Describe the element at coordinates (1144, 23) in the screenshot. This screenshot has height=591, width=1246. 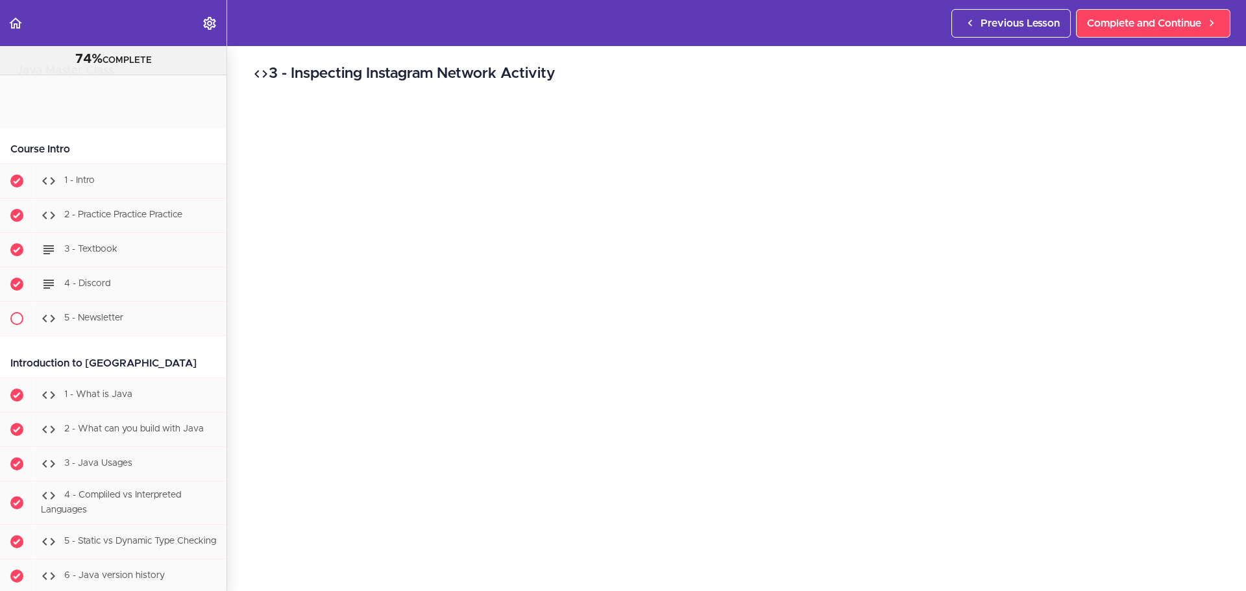
I see `span: Complete and Continue` at that location.